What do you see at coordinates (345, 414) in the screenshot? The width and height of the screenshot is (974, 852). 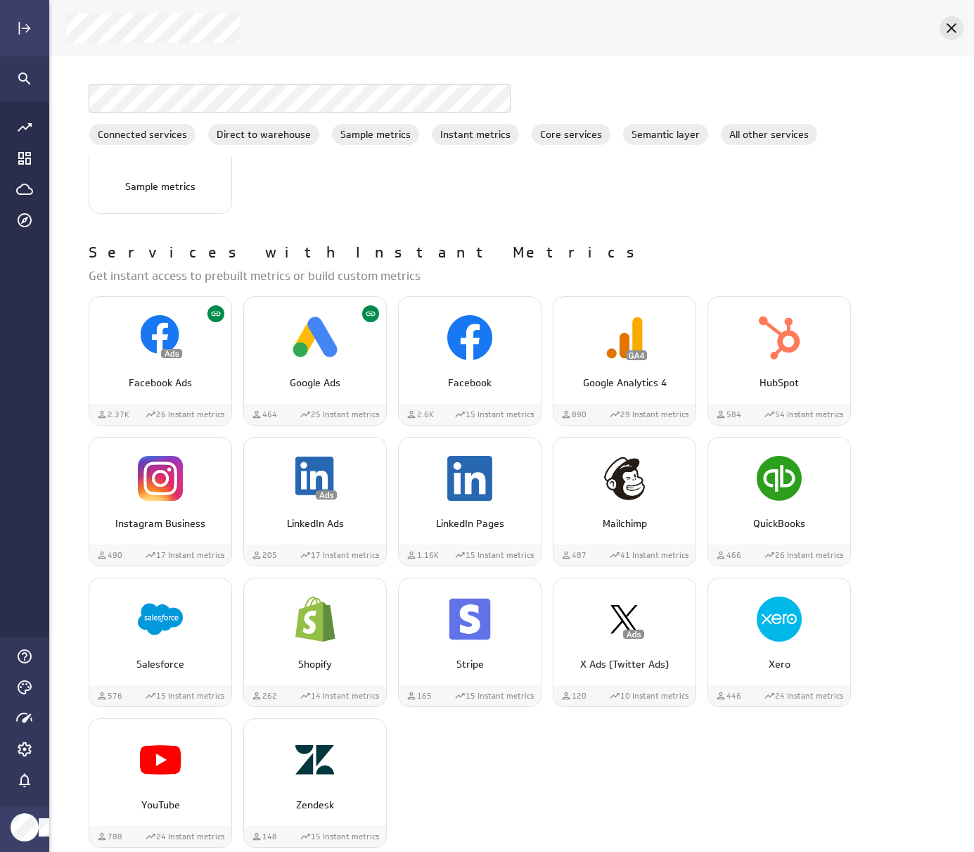 I see `span: 25 Instant metrics` at bounding box center [345, 414].